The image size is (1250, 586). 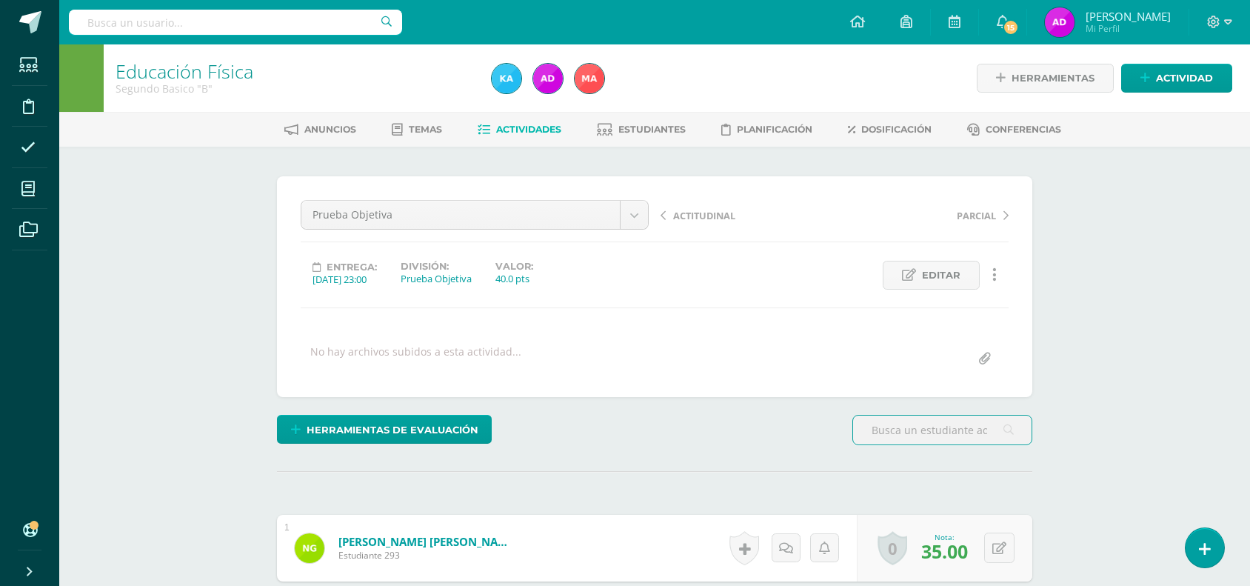 What do you see at coordinates (1023, 129) in the screenshot?
I see `span: Conferencias` at bounding box center [1023, 129].